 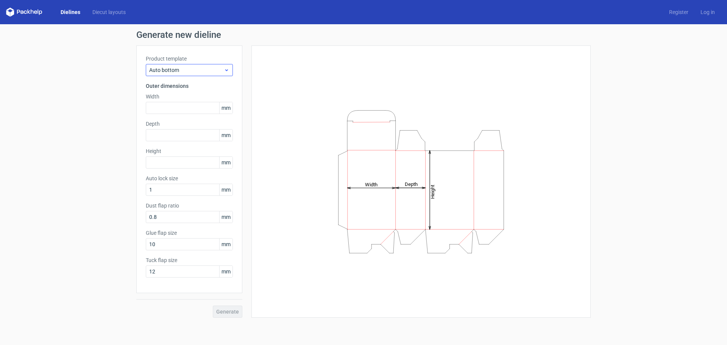 I want to click on label: Product template, so click(x=189, y=59).